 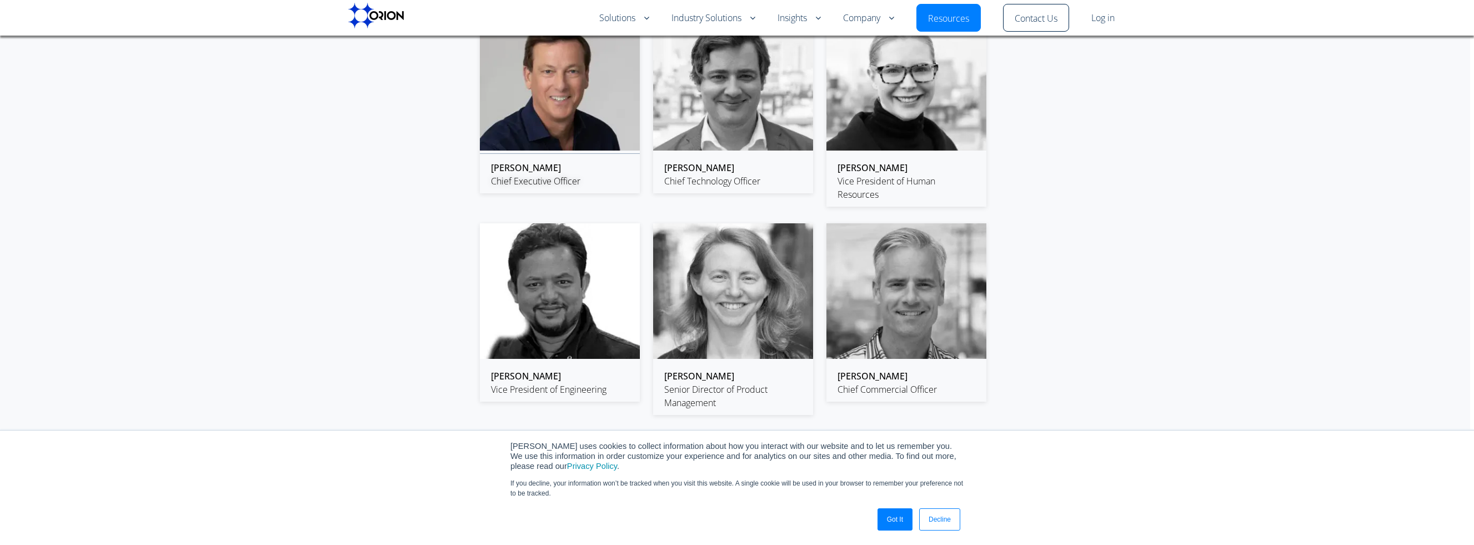 What do you see at coordinates (895, 519) in the screenshot?
I see `a: Got It` at bounding box center [895, 519].